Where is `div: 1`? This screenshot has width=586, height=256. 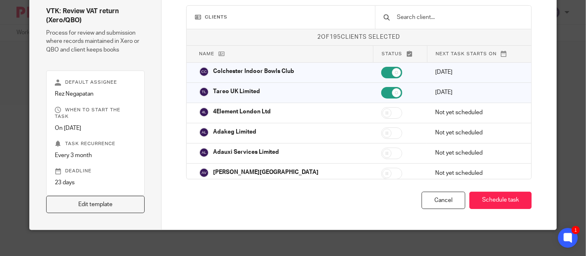
div: 1 is located at coordinates (576, 230).